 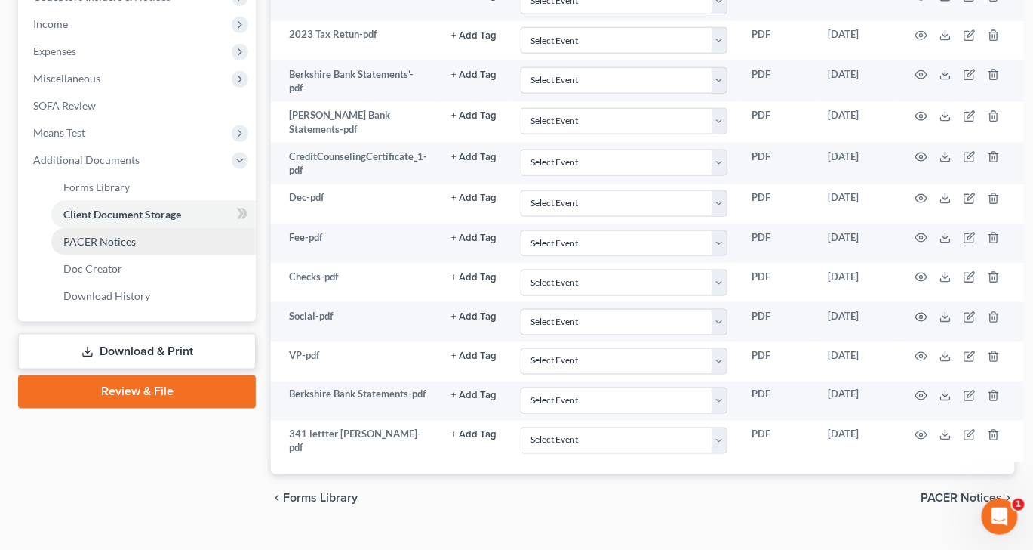 I want to click on span: Expenses, so click(x=54, y=51).